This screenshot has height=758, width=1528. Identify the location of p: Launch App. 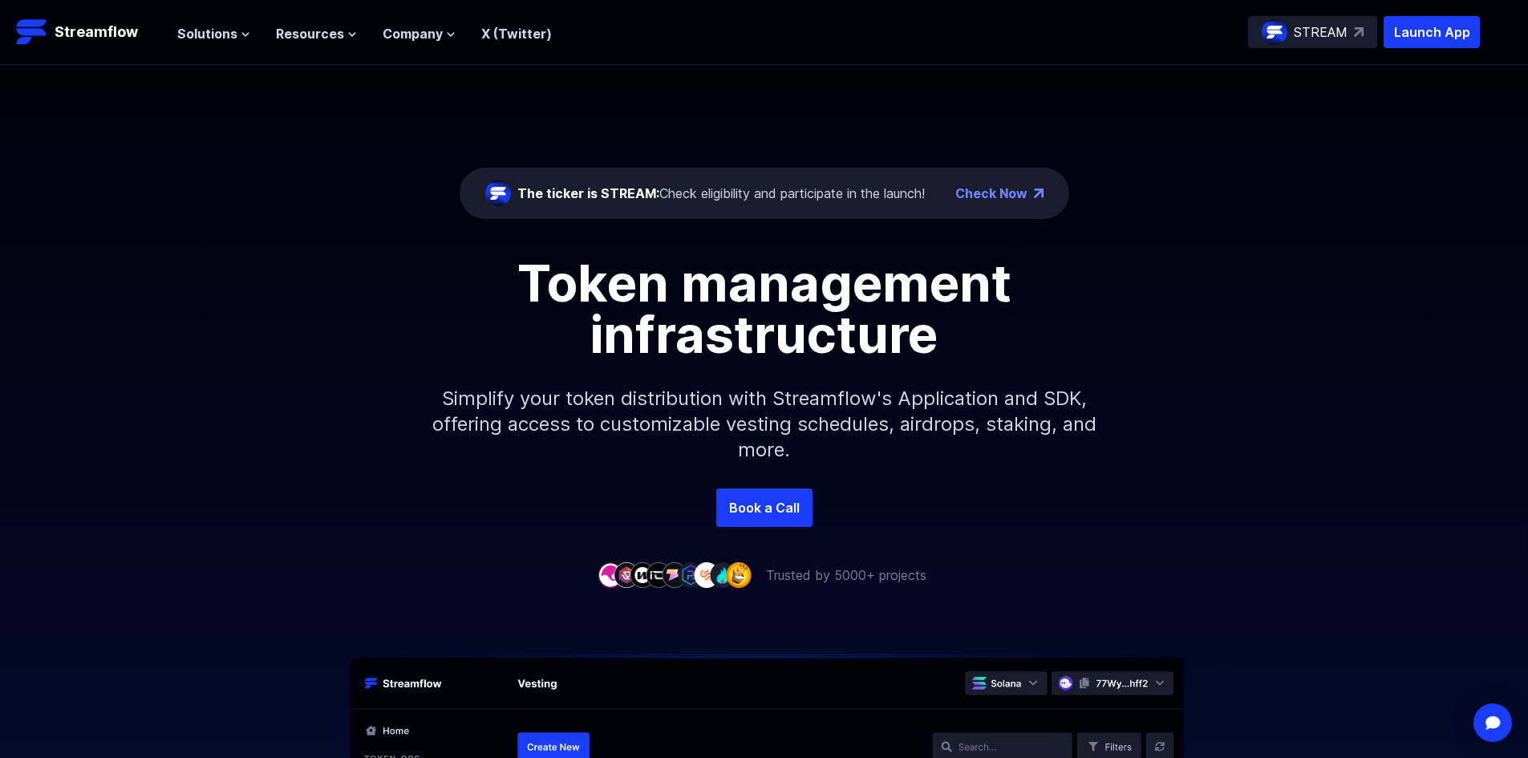
(1432, 32).